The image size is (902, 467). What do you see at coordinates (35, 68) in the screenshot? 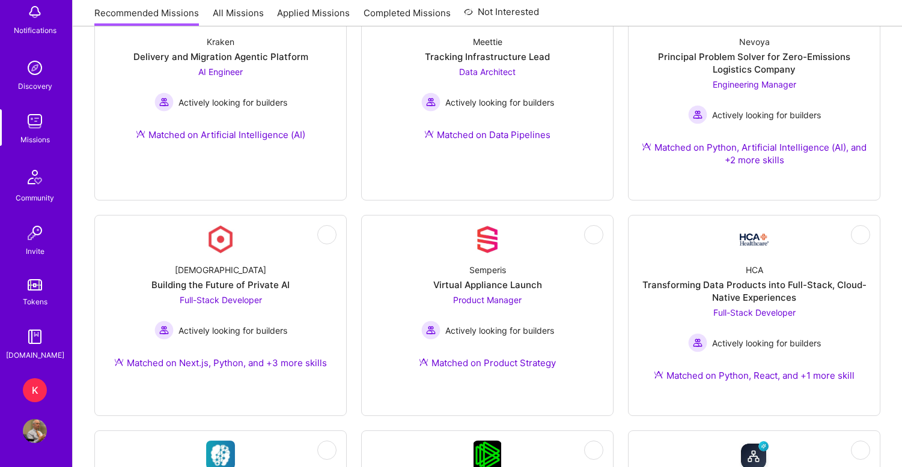
I see `img: discovery` at bounding box center [35, 68].